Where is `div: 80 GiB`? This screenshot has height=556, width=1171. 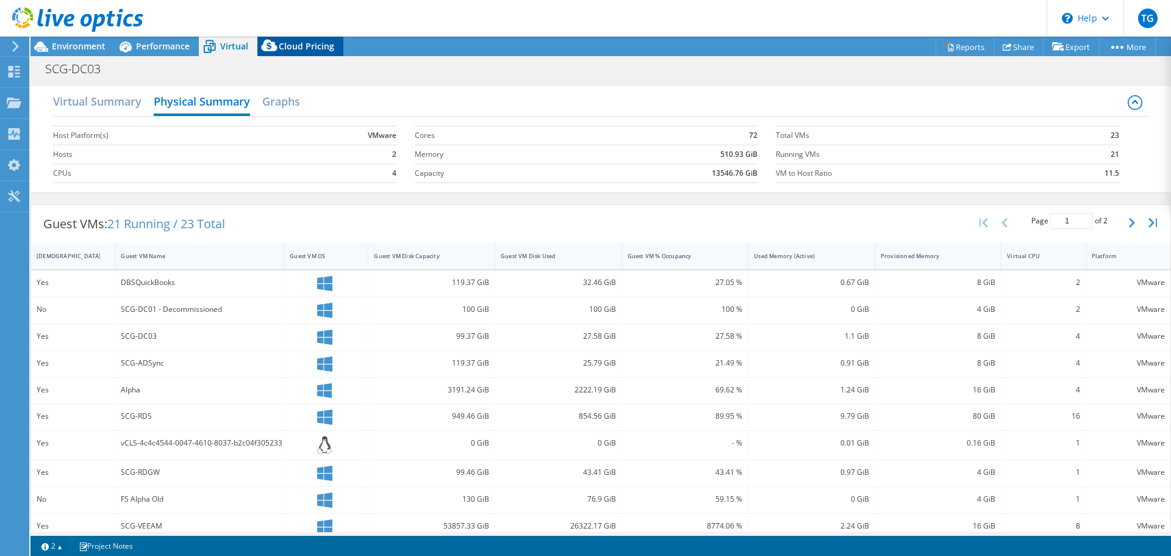
div: 80 GiB is located at coordinates (938, 416).